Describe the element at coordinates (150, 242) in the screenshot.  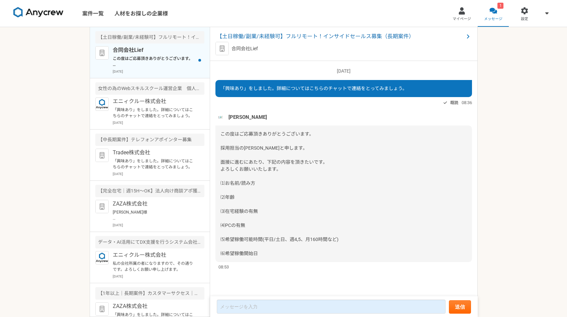
I see `div: データ・AI活用にてDX支援を行うシステム会社でのインサイドセールスを募集` at that location.